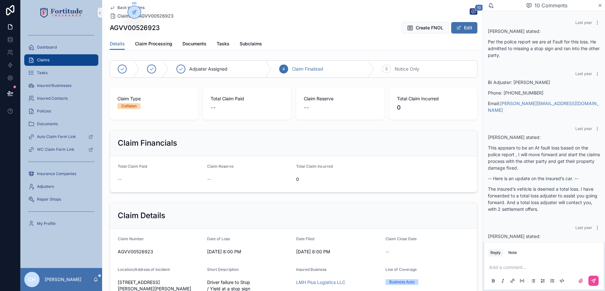 The image size is (605, 291). What do you see at coordinates (61, 173) in the screenshot?
I see `a: Insurance Companies` at bounding box center [61, 173].